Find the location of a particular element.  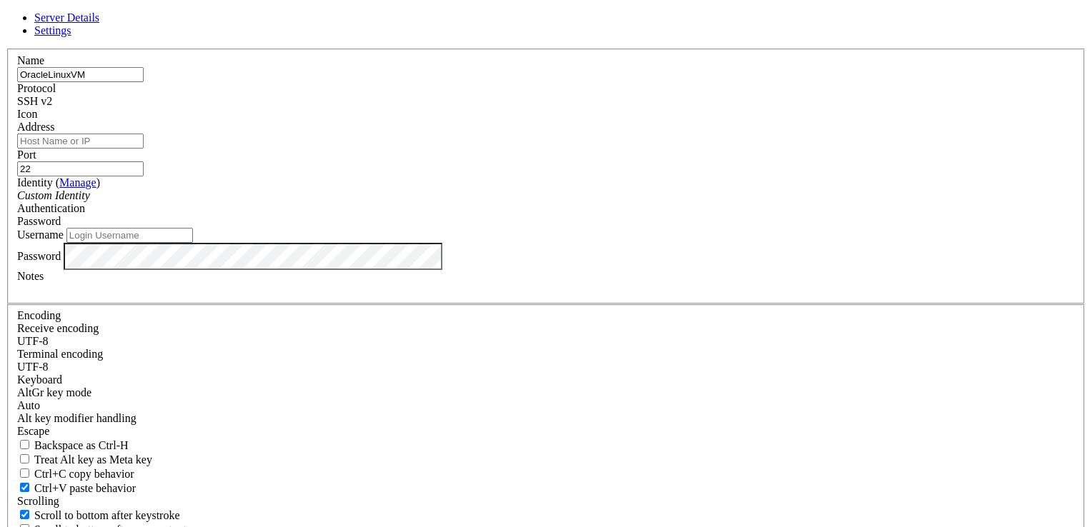

input: Login Username is located at coordinates (129, 235).